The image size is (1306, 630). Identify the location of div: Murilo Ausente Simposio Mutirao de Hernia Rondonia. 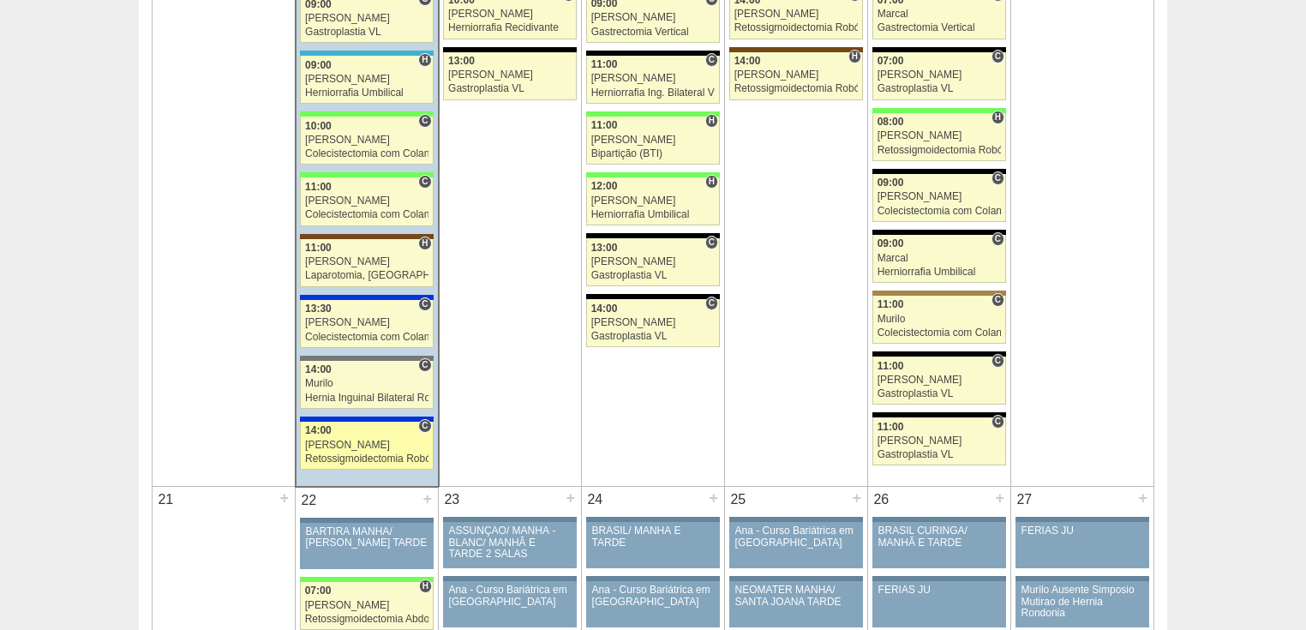
(1082, 601).